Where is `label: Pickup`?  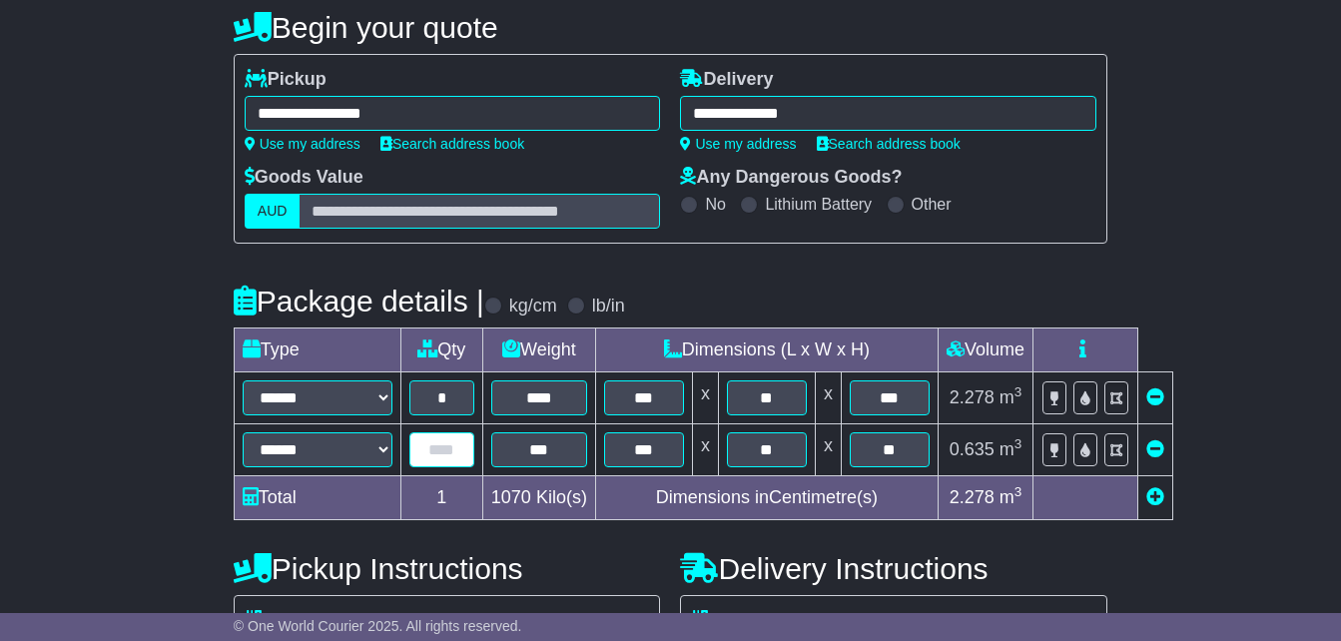
label: Pickup is located at coordinates (286, 80).